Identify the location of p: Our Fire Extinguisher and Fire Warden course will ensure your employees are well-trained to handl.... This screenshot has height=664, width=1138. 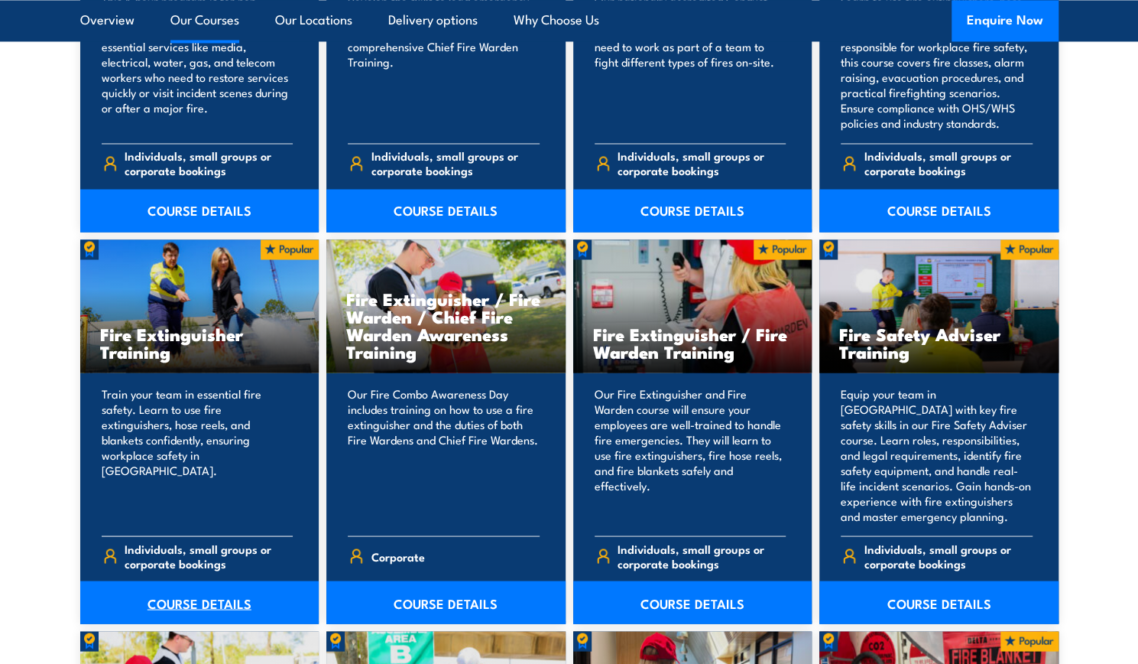
(690, 454).